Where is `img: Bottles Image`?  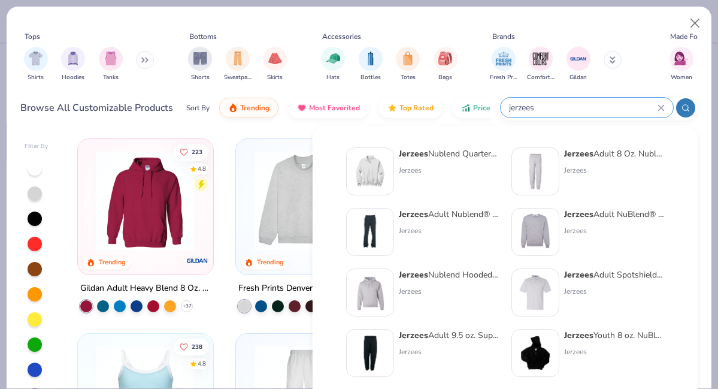
img: Bottles Image is located at coordinates (371, 58).